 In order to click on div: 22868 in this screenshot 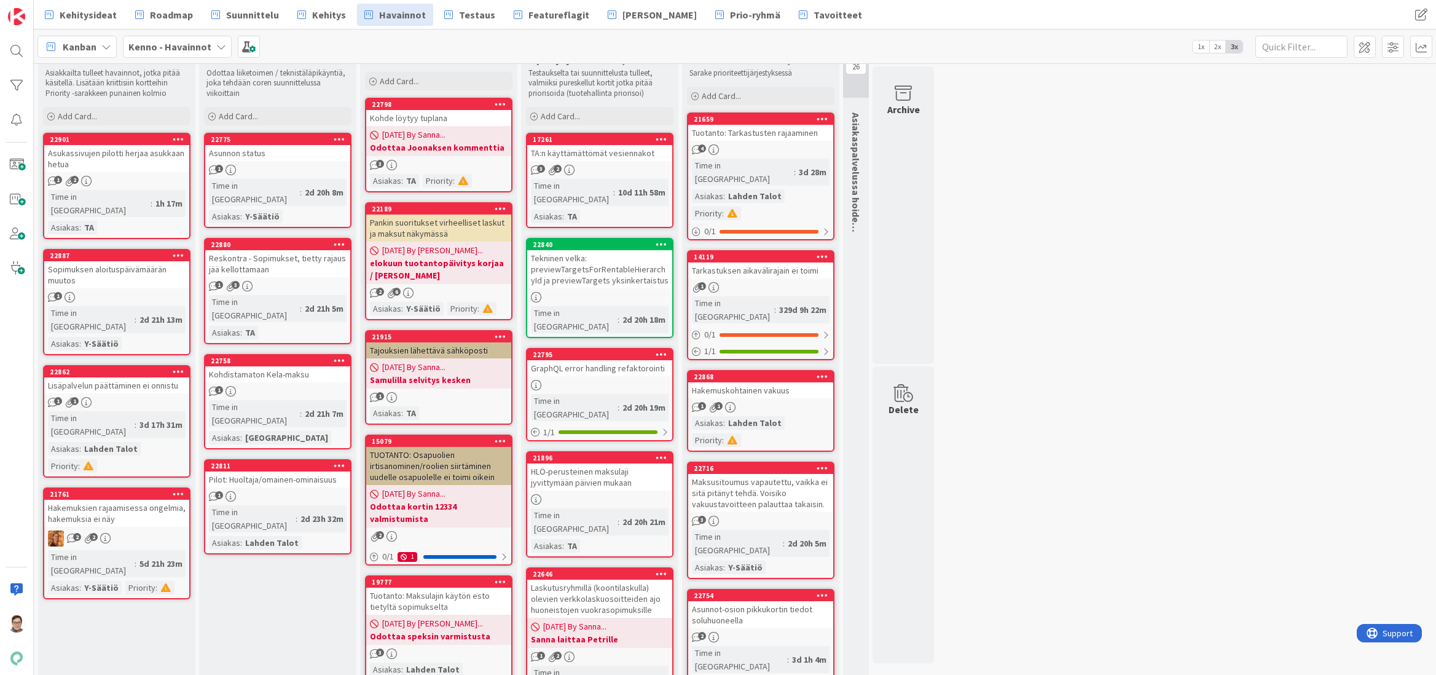, I will do `click(761, 377)`.